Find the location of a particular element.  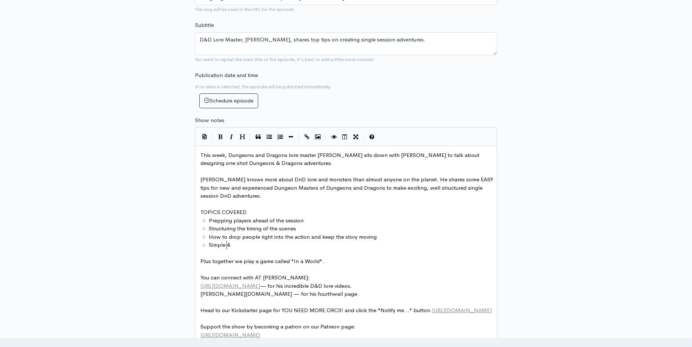

button: Insert Horizontal Line is located at coordinates (291, 137).